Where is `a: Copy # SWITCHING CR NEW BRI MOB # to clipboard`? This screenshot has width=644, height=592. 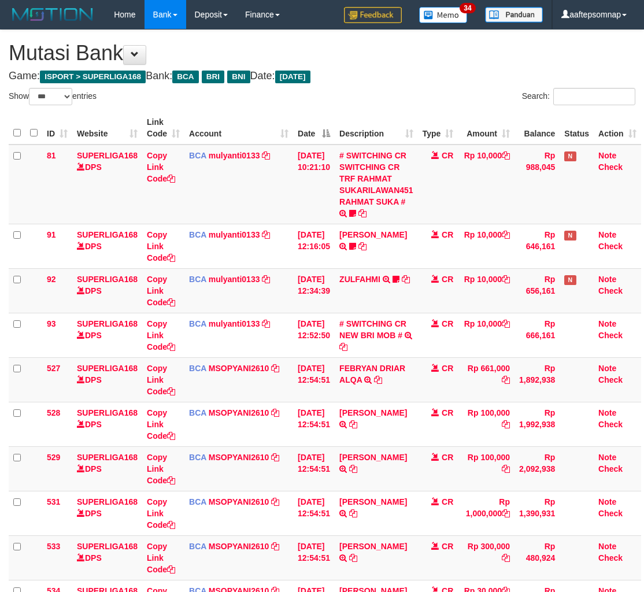
a: Copy # SWITCHING CR NEW BRI MOB # to clipboard is located at coordinates (343, 347).